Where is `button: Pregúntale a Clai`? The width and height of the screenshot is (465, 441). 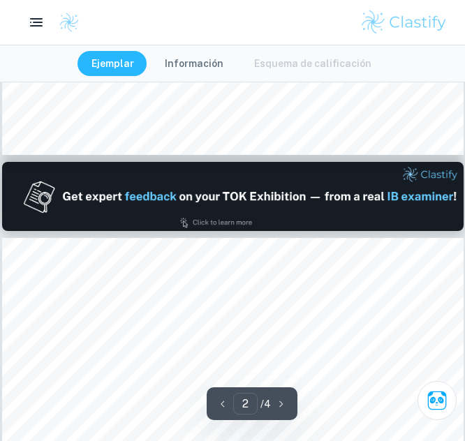 button: Pregúntale a Clai is located at coordinates (437, 401).